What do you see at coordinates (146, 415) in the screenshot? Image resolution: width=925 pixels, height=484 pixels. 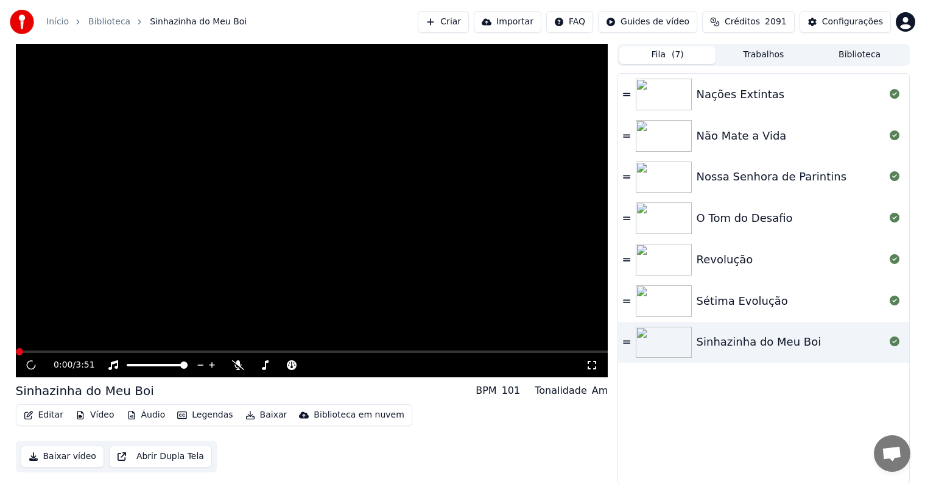 I see `button: Áudio` at bounding box center [146, 415].